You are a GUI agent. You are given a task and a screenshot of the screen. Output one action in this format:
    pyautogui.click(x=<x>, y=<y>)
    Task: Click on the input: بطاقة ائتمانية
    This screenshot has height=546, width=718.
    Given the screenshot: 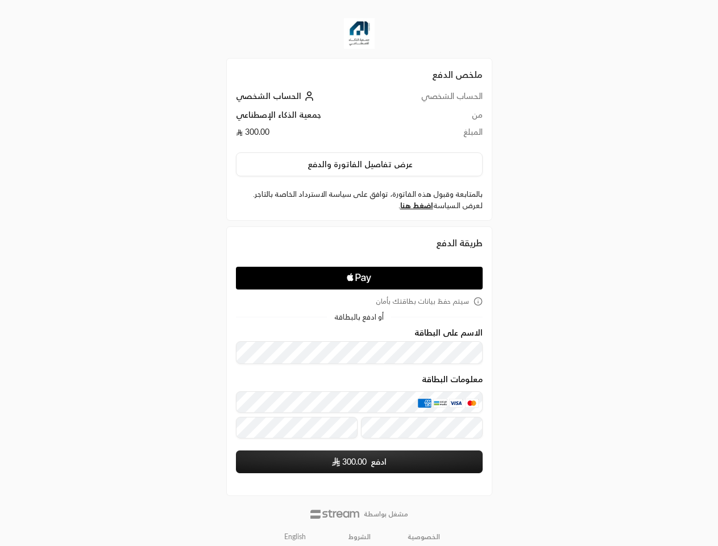 What is the action you would take?
    pyautogui.click(x=359, y=402)
    